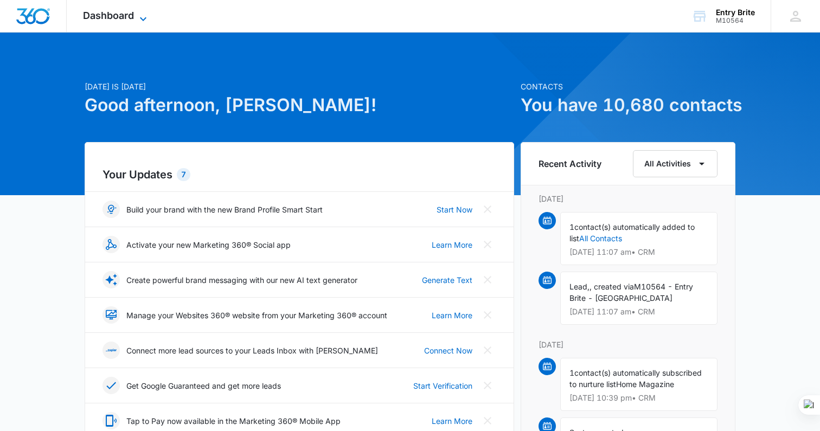 Image resolution: width=820 pixels, height=431 pixels. I want to click on div: account name, so click(735, 12).